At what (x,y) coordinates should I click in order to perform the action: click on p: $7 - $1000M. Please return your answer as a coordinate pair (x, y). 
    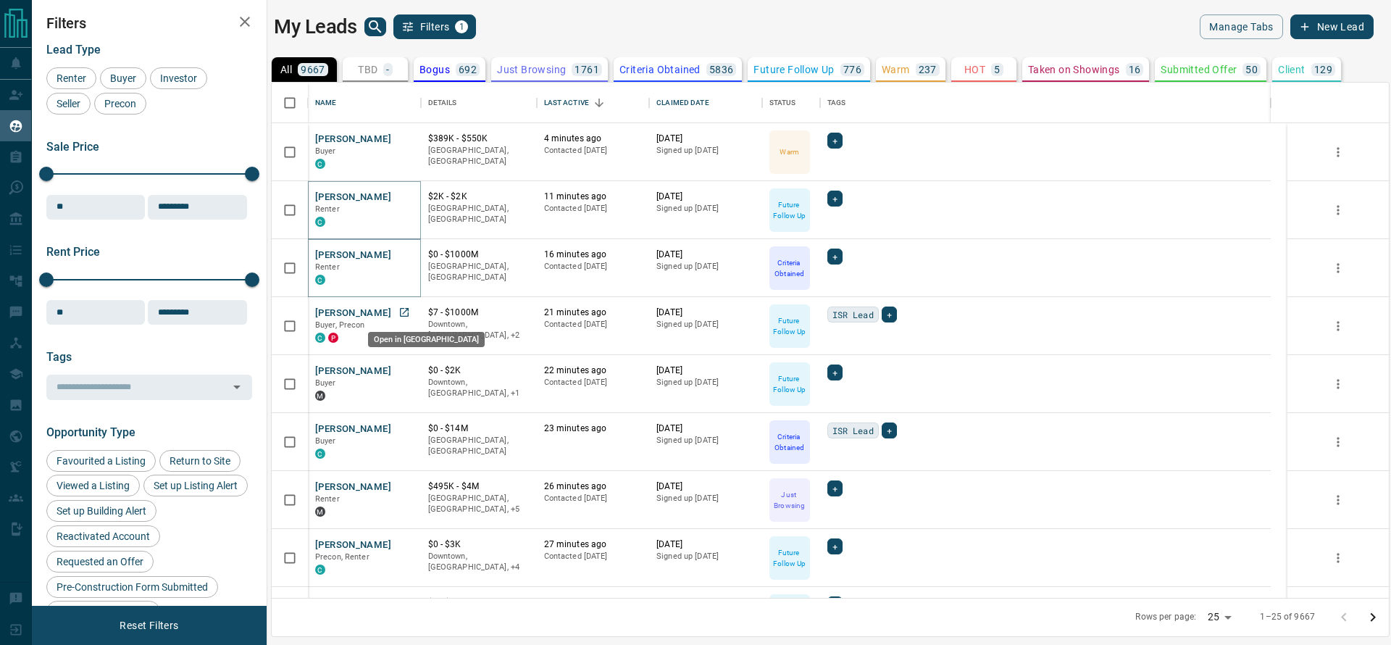
    Looking at the image, I should click on (479, 312).